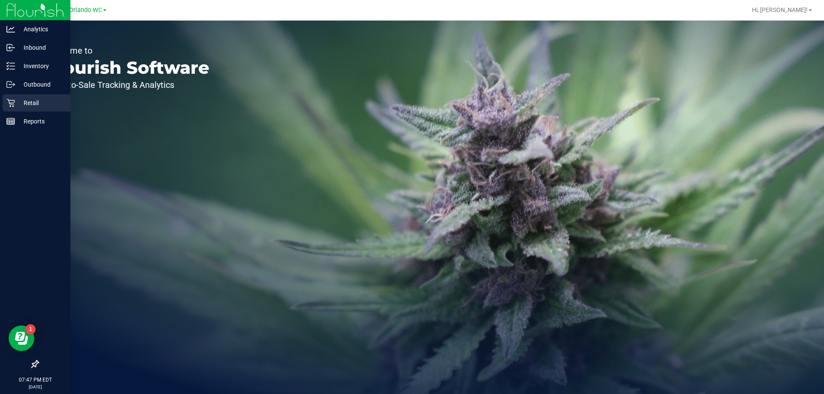 The height and width of the screenshot is (394, 824). What do you see at coordinates (41, 103) in the screenshot?
I see `p: Retail` at bounding box center [41, 103].